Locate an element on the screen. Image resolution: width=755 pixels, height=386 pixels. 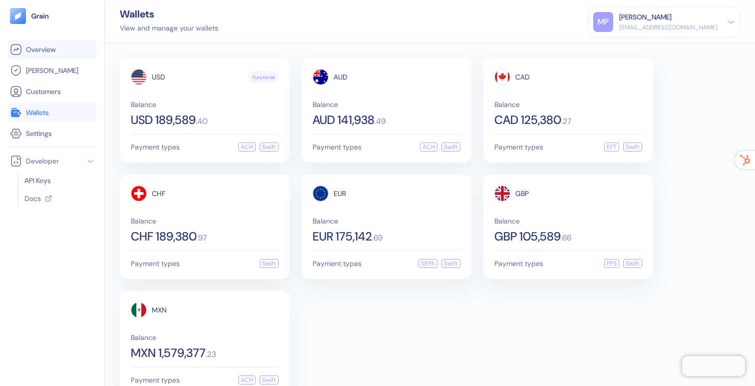
span: CHF 189,380 is located at coordinates (164, 236).